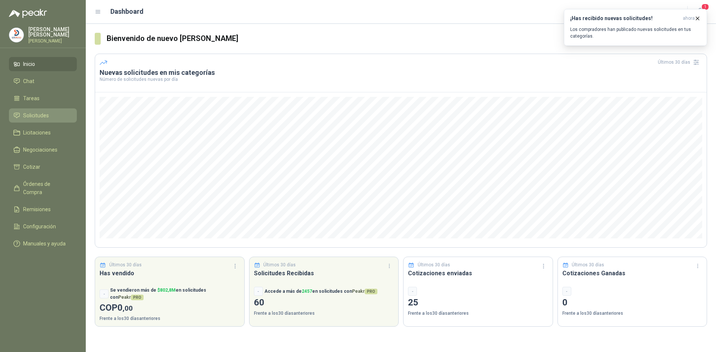  Describe the element at coordinates (43, 244) in the screenshot. I see `a: Manuales y ayuda` at that location.